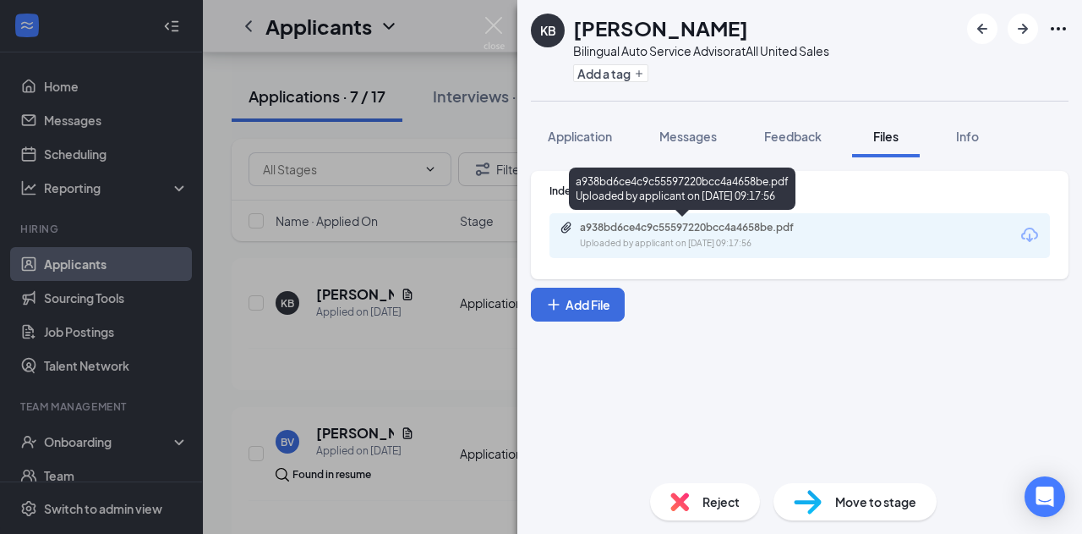 This screenshot has height=534, width=1082. I want to click on span: Move to stage, so click(876, 501).